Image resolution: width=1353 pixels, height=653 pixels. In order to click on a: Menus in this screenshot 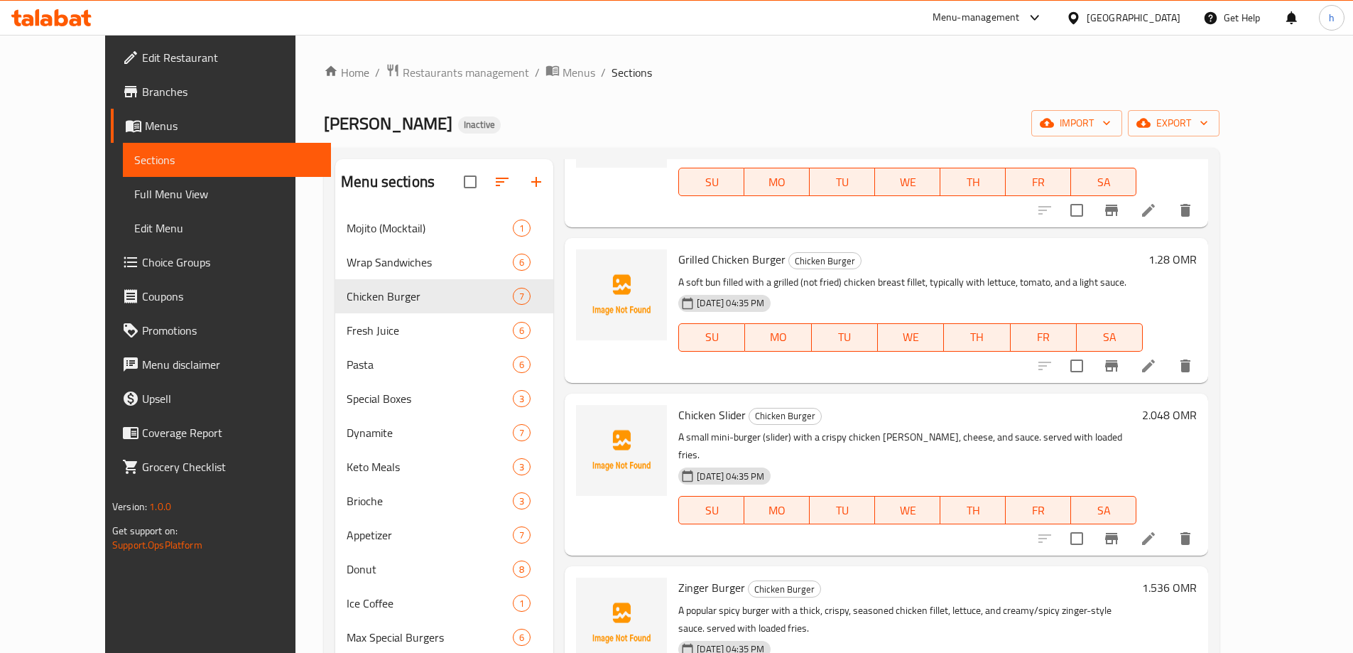, I will do `click(221, 126)`.